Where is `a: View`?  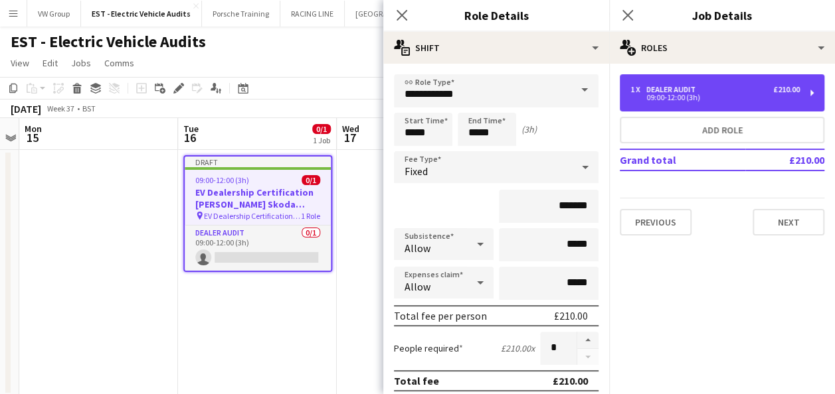 a: View is located at coordinates (20, 63).